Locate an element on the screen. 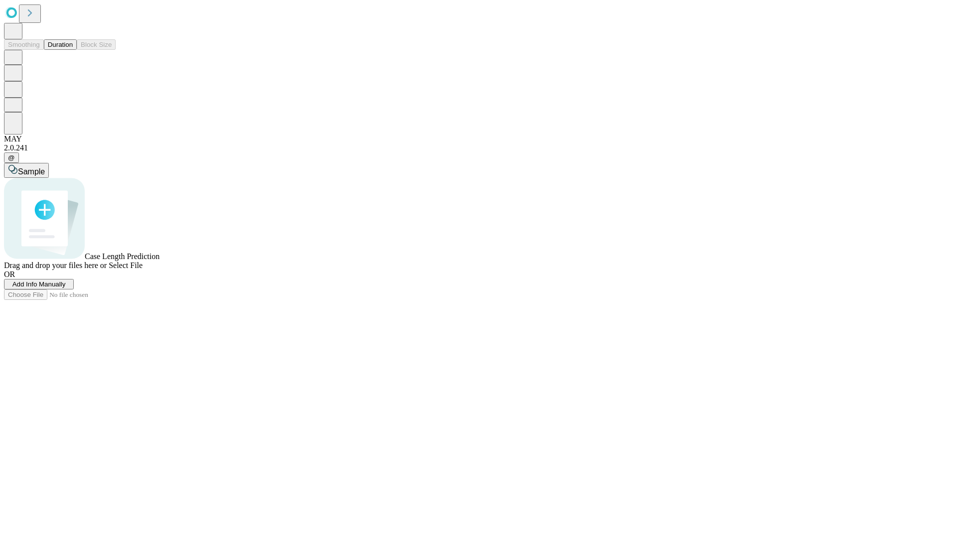 The height and width of the screenshot is (538, 957). span: Add Info Manually is located at coordinates (39, 284).